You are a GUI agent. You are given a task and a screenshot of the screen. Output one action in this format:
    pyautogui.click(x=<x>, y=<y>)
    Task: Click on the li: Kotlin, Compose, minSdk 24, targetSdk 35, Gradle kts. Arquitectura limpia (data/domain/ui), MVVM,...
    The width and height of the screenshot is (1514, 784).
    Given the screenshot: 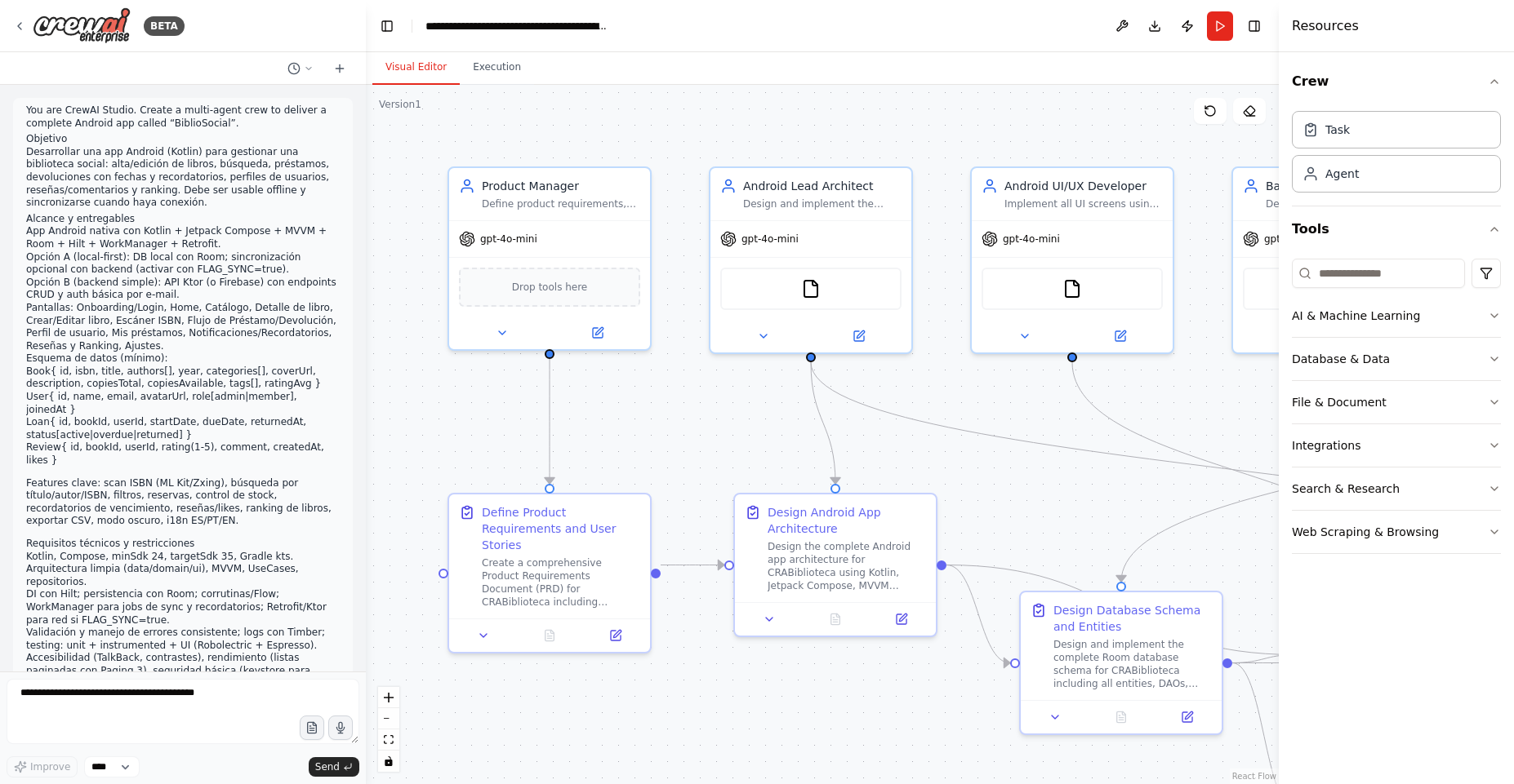 What is the action you would take?
    pyautogui.click(x=182, y=570)
    